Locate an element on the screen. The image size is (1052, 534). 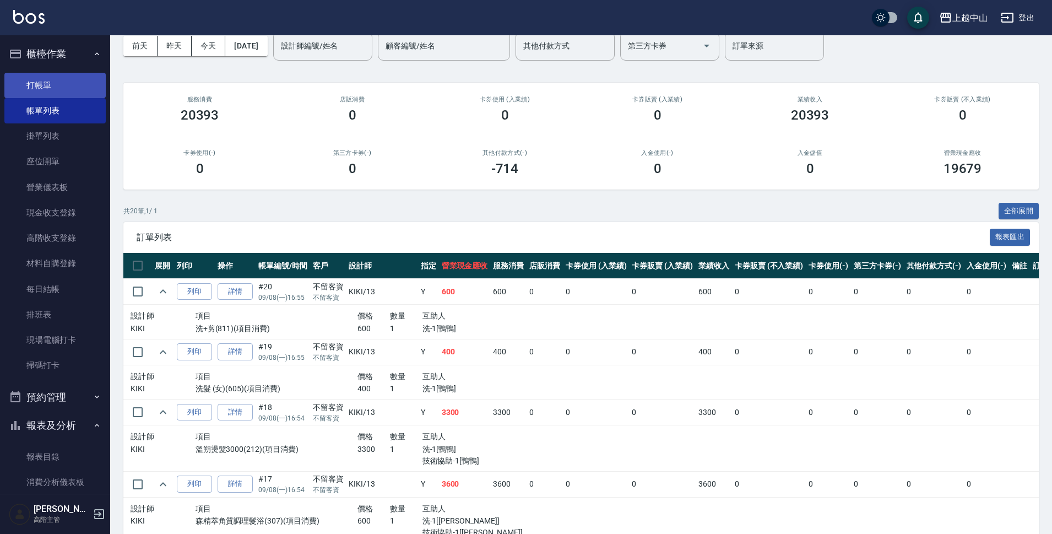
td: 600 is located at coordinates (465, 291).